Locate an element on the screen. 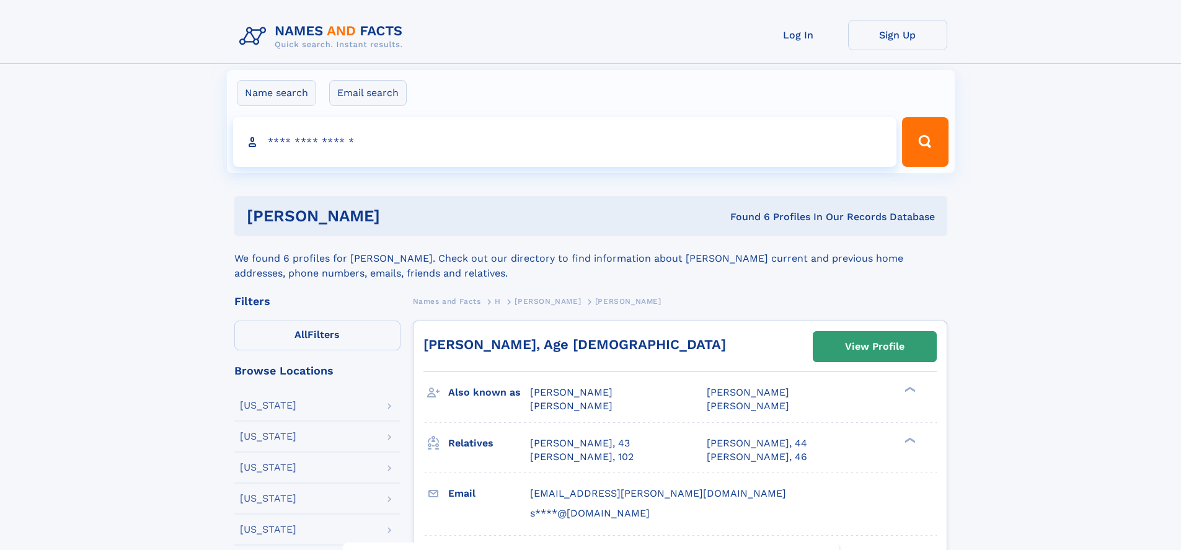 The height and width of the screenshot is (550, 1181). h3: Also known as is located at coordinates (489, 392).